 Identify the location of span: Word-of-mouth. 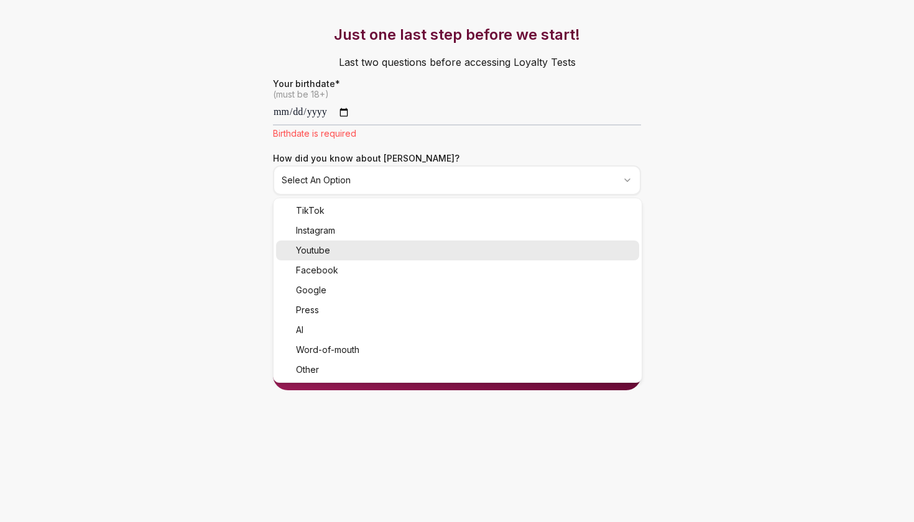
(328, 350).